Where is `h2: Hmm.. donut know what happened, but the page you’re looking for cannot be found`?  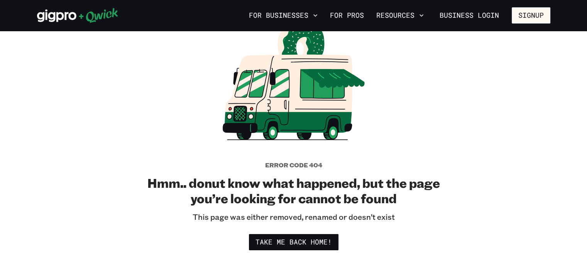
h2: Hmm.. donut know what happened, but the page you’re looking for cannot be found is located at coordinates (294, 191).